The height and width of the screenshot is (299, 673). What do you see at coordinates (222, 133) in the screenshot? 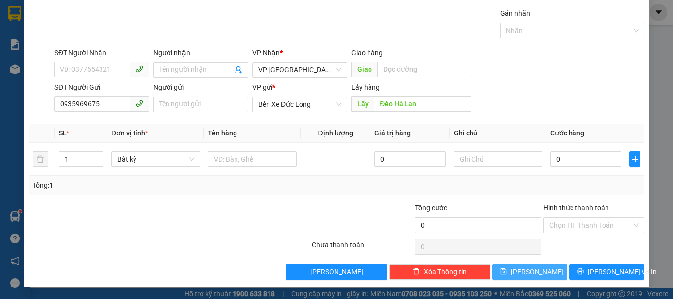
I see `span: Tên hàng` at bounding box center [222, 133].